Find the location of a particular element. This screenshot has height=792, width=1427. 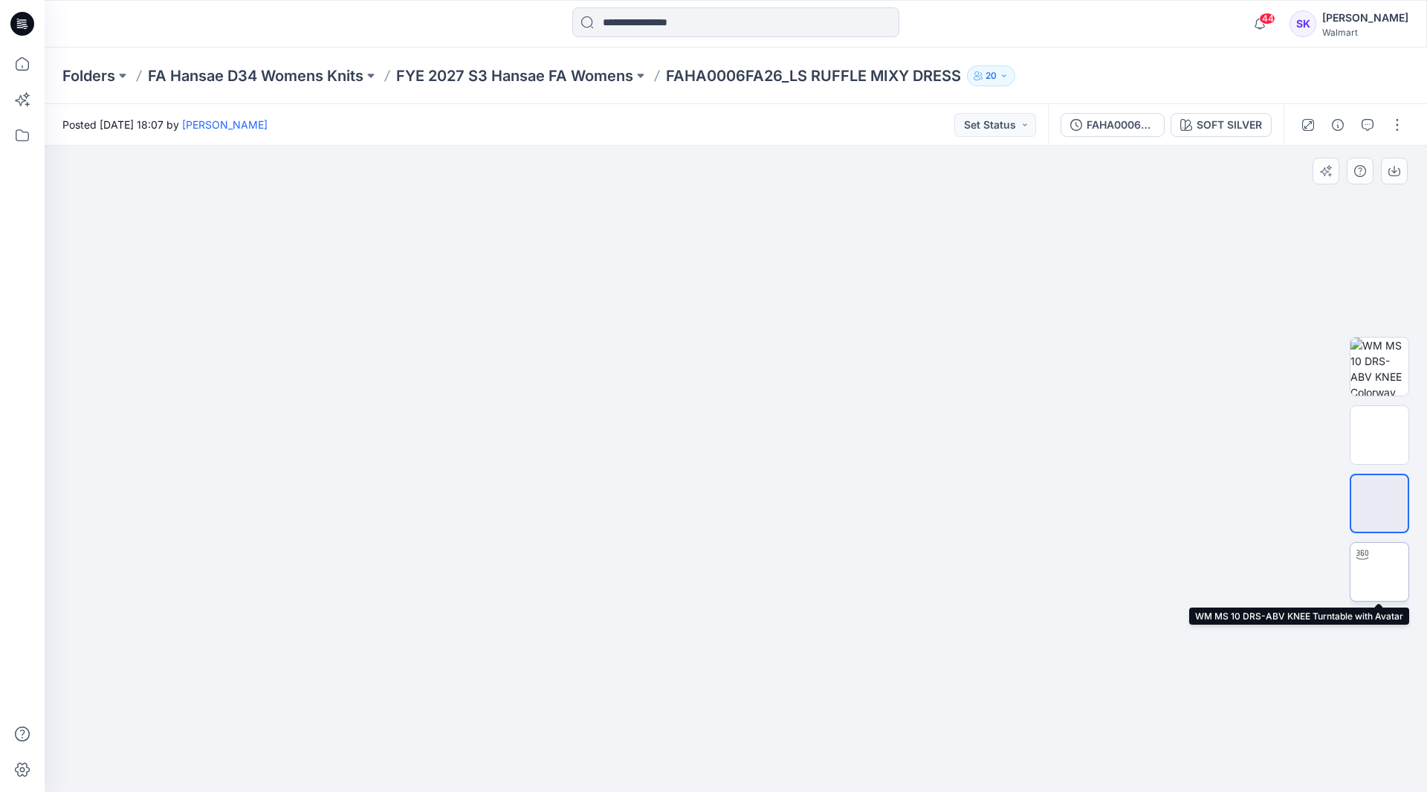

p: 20 is located at coordinates (991, 76).